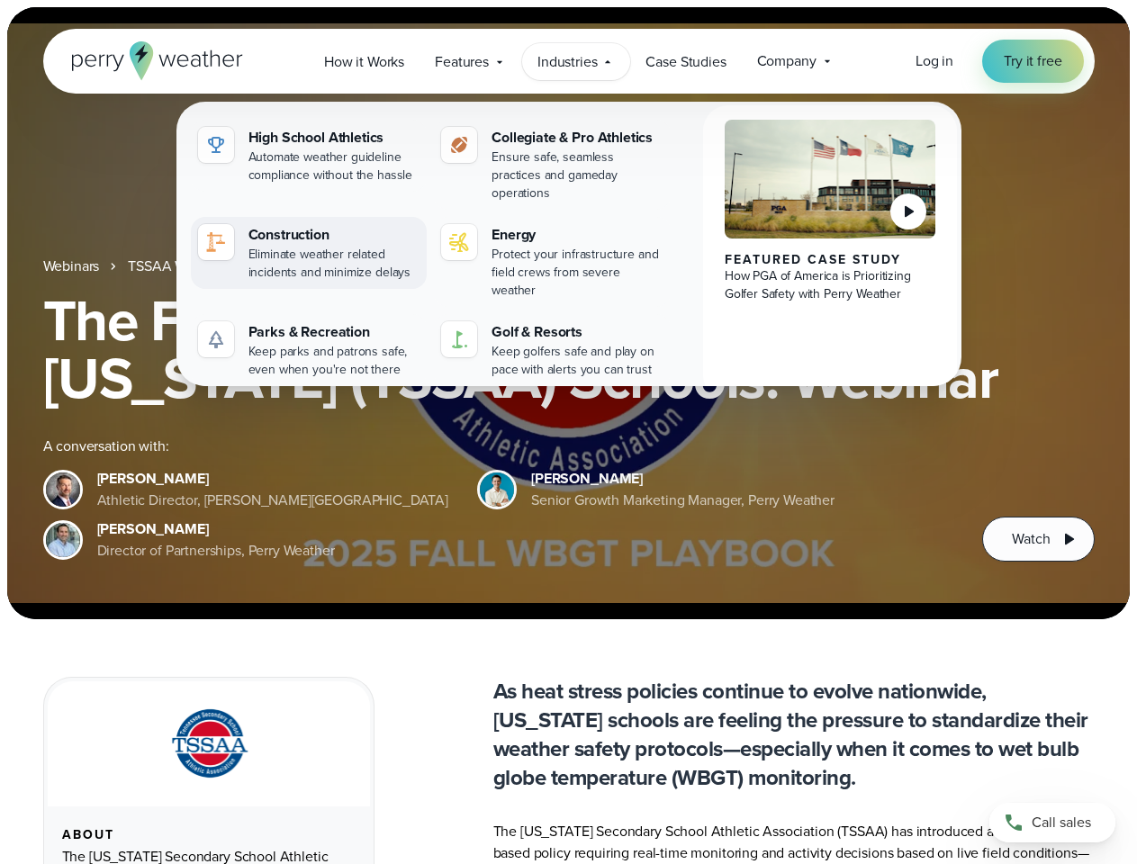  Describe the element at coordinates (459, 339) in the screenshot. I see `img: golf-iconV2.svg` at that location.